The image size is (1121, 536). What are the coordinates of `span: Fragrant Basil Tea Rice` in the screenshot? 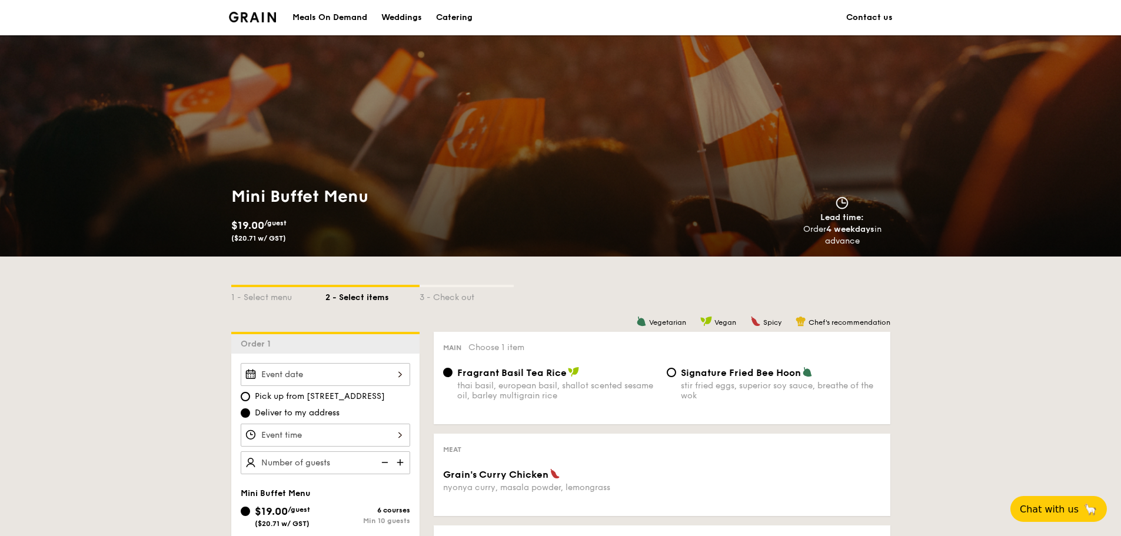 It's located at (512, 372).